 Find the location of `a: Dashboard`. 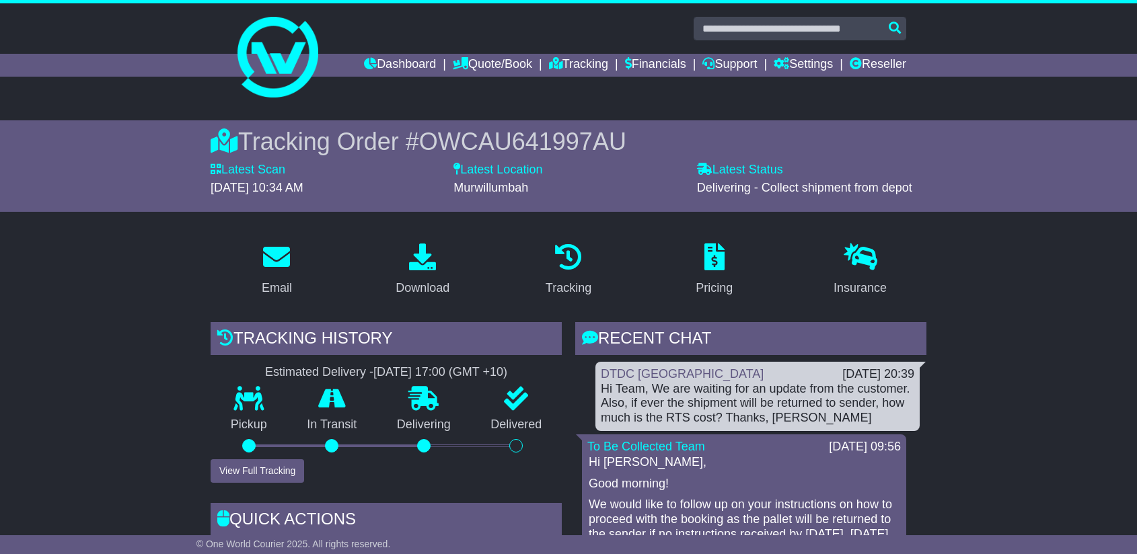

a: Dashboard is located at coordinates (400, 65).